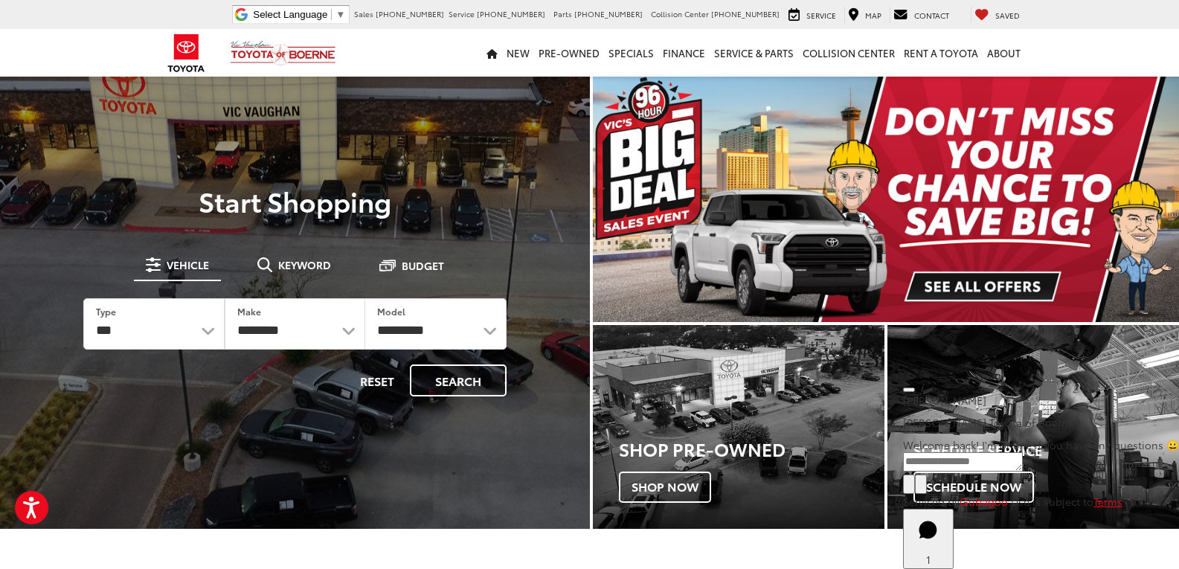  What do you see at coordinates (849, 53) in the screenshot?
I see `a: Collision Center` at bounding box center [849, 53].